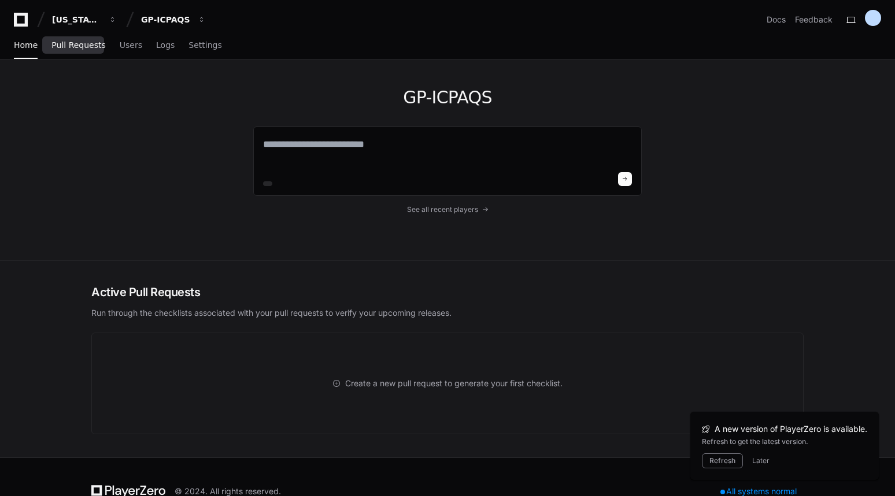 This screenshot has width=895, height=496. What do you see at coordinates (454, 384) in the screenshot?
I see `span: Create a new pull request to generate your first checklist.` at bounding box center [454, 384].